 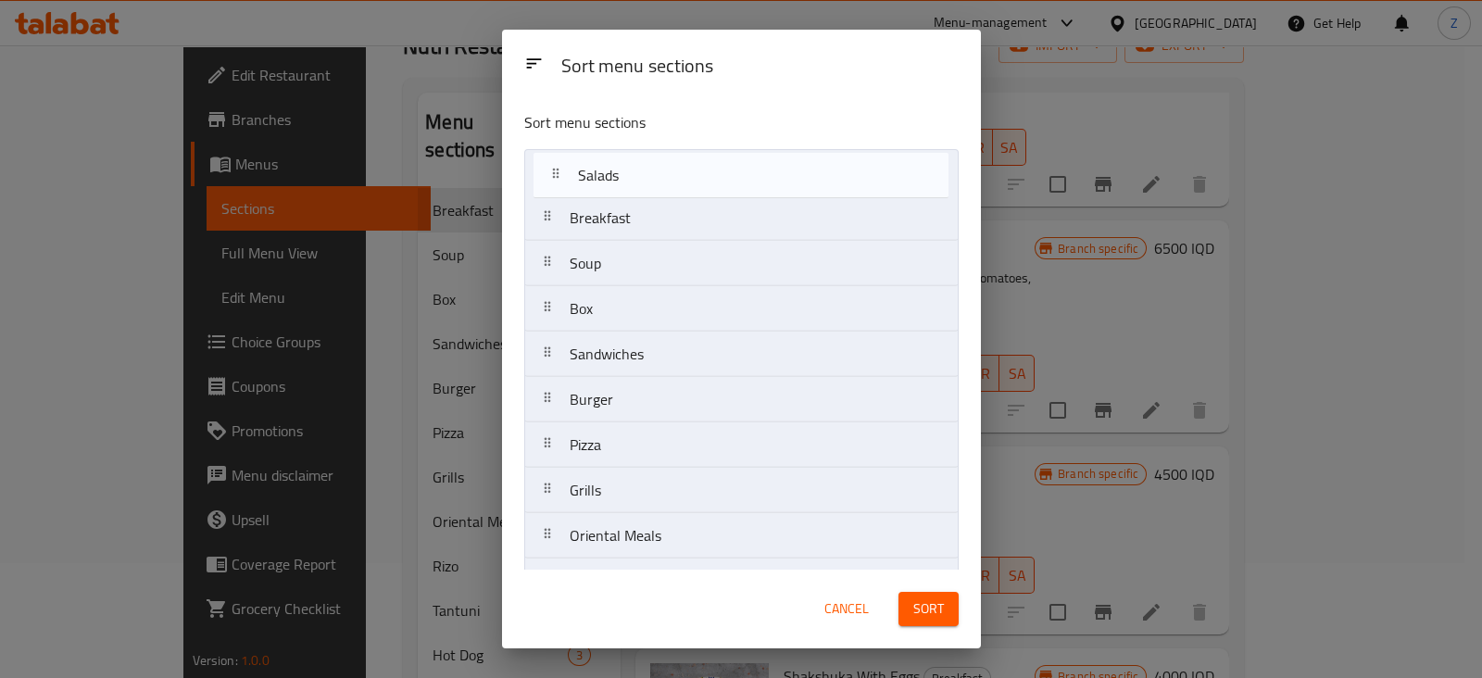 I want to click on span: Cancel, so click(x=847, y=609).